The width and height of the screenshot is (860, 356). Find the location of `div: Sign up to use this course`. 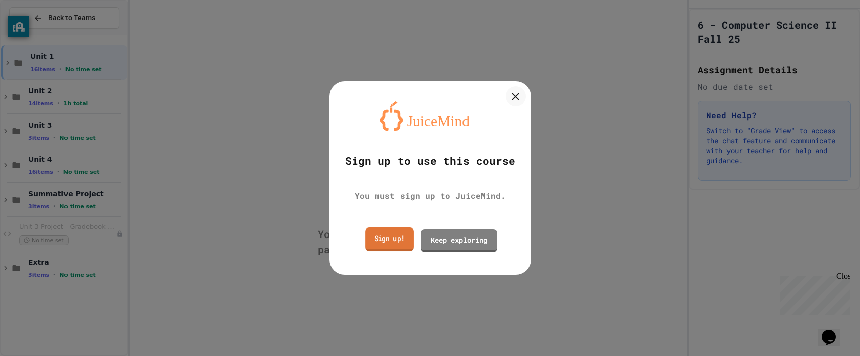

div: Sign up to use this course is located at coordinates (430, 161).